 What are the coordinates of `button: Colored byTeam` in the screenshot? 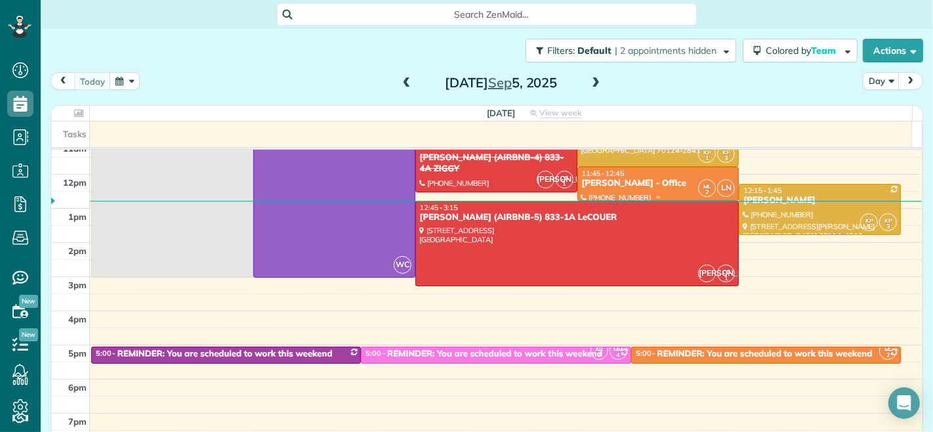 It's located at (800, 51).